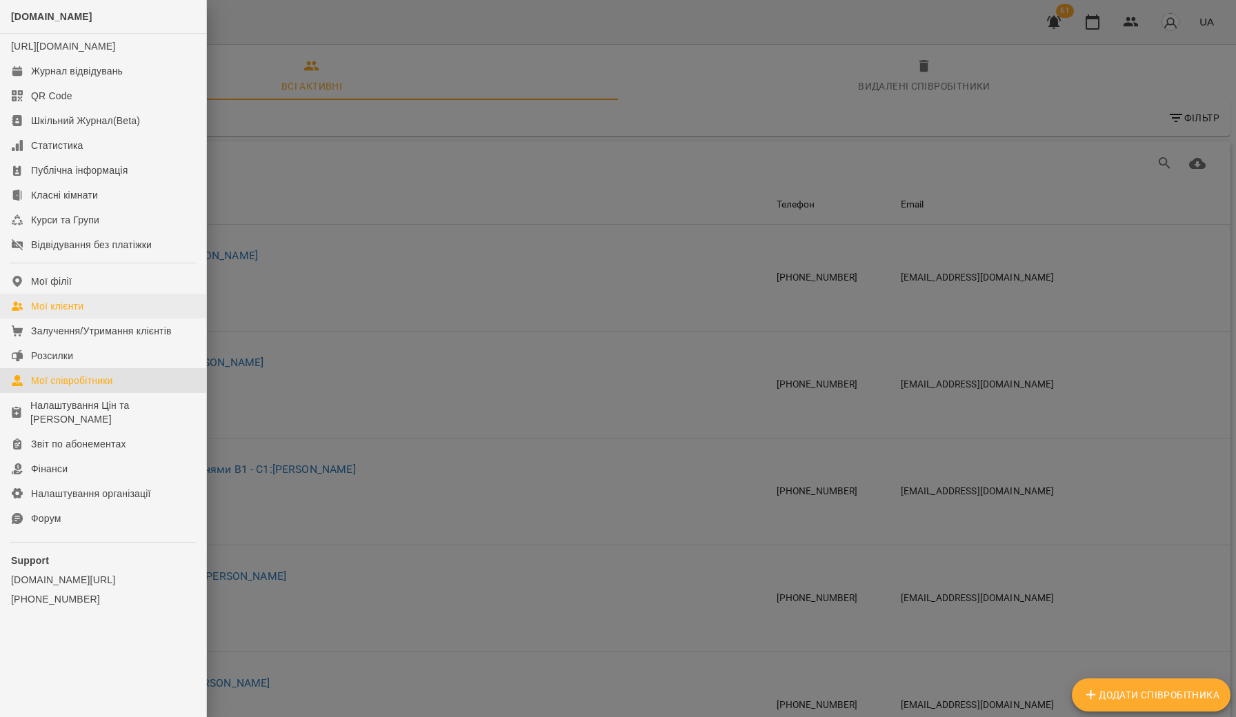 This screenshot has height=717, width=1236. Describe the element at coordinates (57, 146) in the screenshot. I see `div: Статистика` at that location.